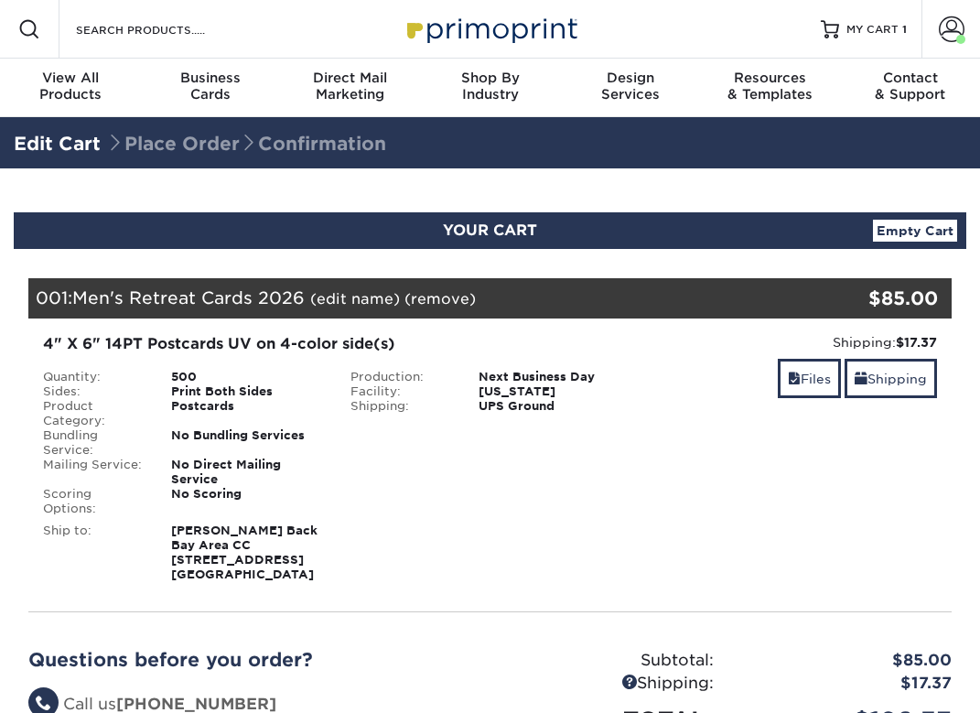  What do you see at coordinates (401, 377) in the screenshot?
I see `div: Production:` at bounding box center [401, 377].